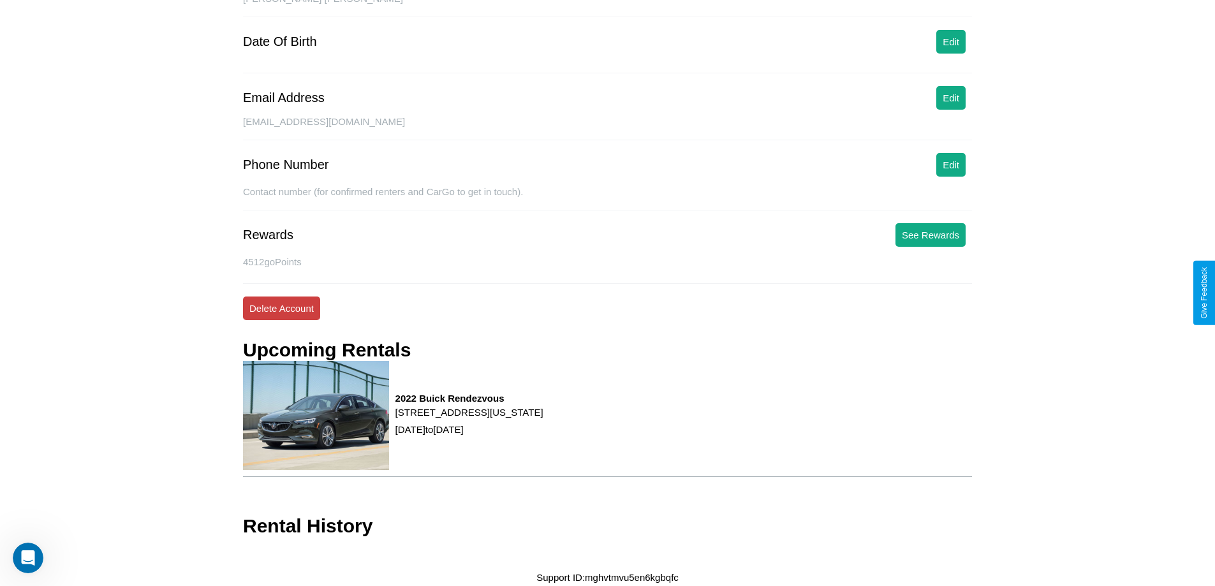 The image size is (1215, 586). What do you see at coordinates (286, 165) in the screenshot?
I see `div: Phone Number` at bounding box center [286, 165].